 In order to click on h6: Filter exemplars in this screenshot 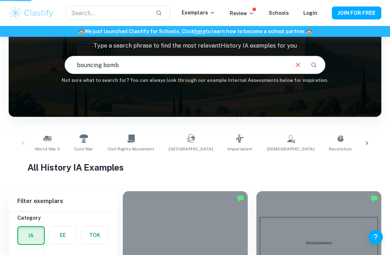, I will do `click(63, 201)`.